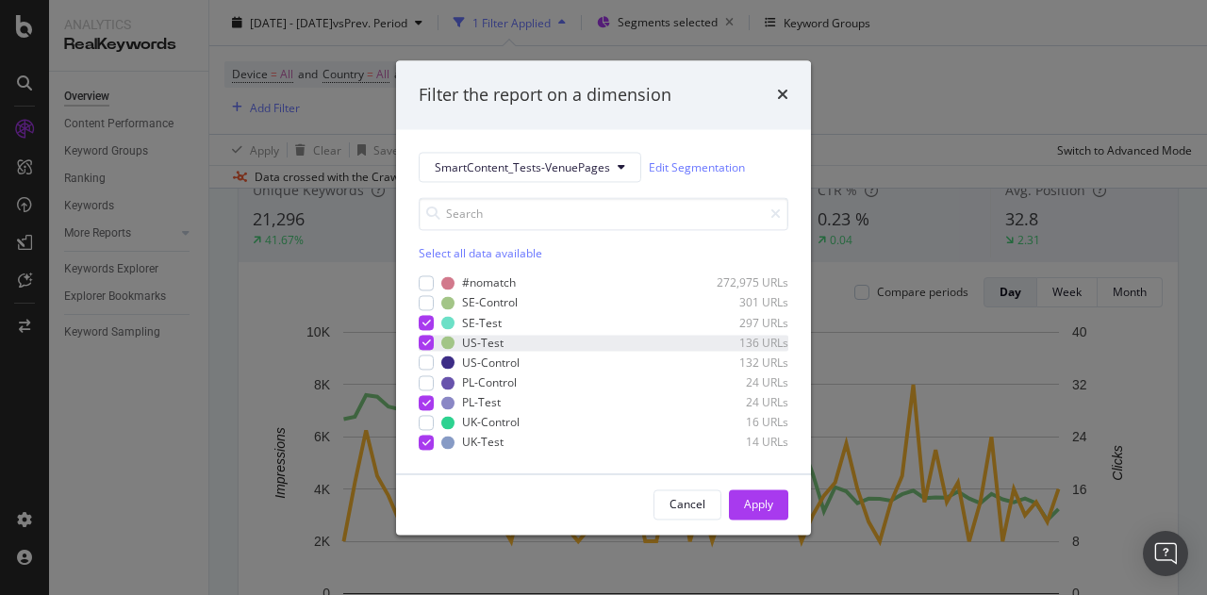 The width and height of the screenshot is (1207, 595). What do you see at coordinates (742, 323) in the screenshot?
I see `div: 297 URLs` at bounding box center [742, 323].